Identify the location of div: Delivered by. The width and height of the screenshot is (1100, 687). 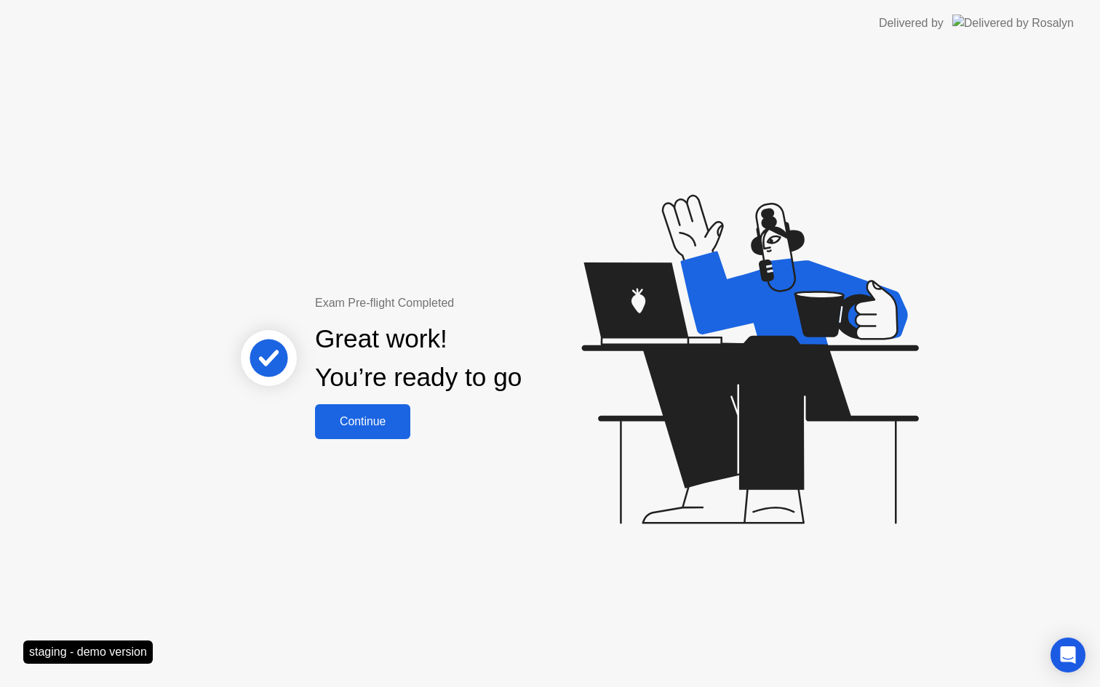
(911, 23).